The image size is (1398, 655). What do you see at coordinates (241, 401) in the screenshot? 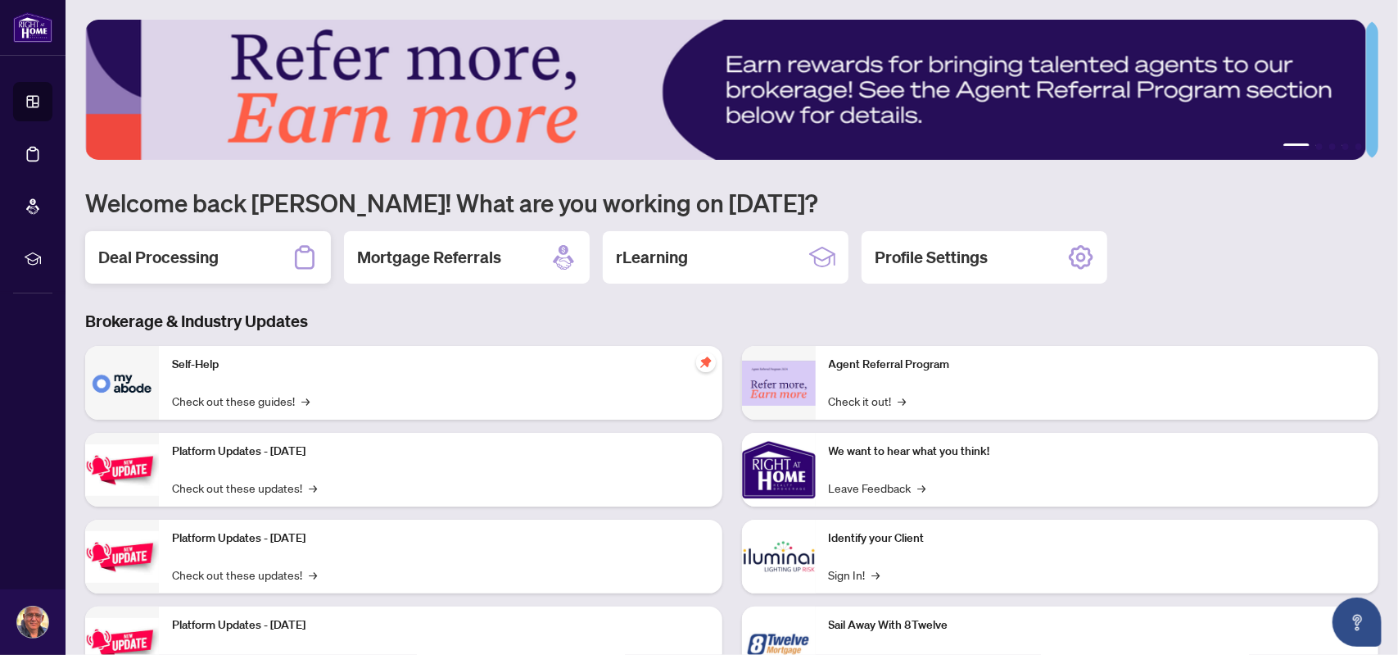
I see `a: Check out these guides!→` at bounding box center [241, 401].